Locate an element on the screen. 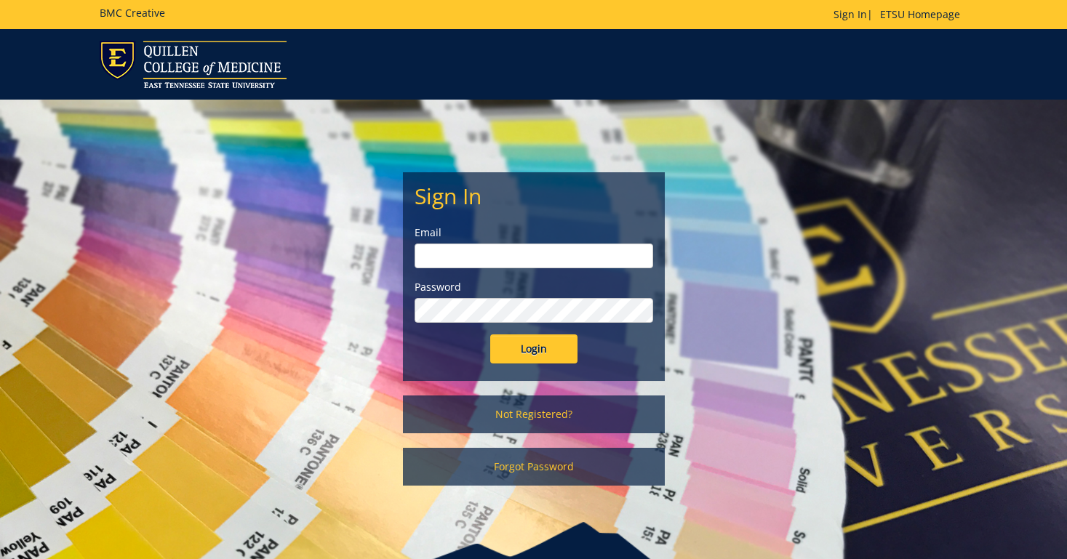 The height and width of the screenshot is (559, 1067). label: Email is located at coordinates (534, 233).